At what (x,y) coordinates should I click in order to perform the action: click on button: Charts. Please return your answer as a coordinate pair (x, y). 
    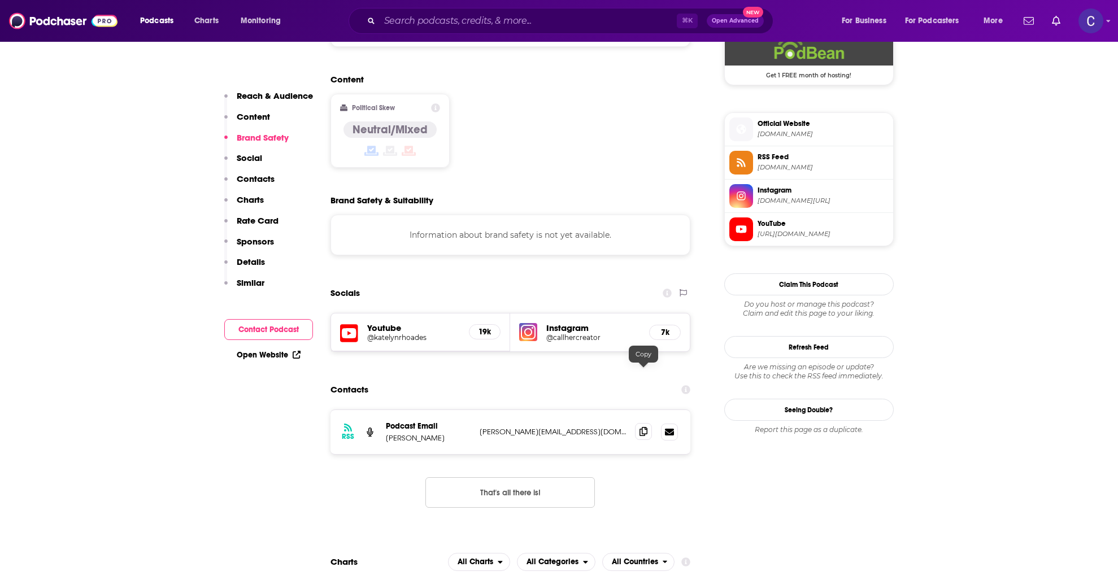
    Looking at the image, I should click on (244, 204).